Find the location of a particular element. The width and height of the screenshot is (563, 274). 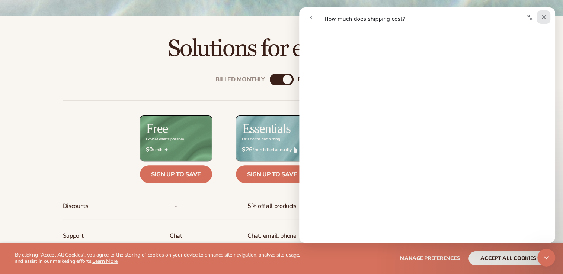

img: free_bg.png is located at coordinates (176, 138).